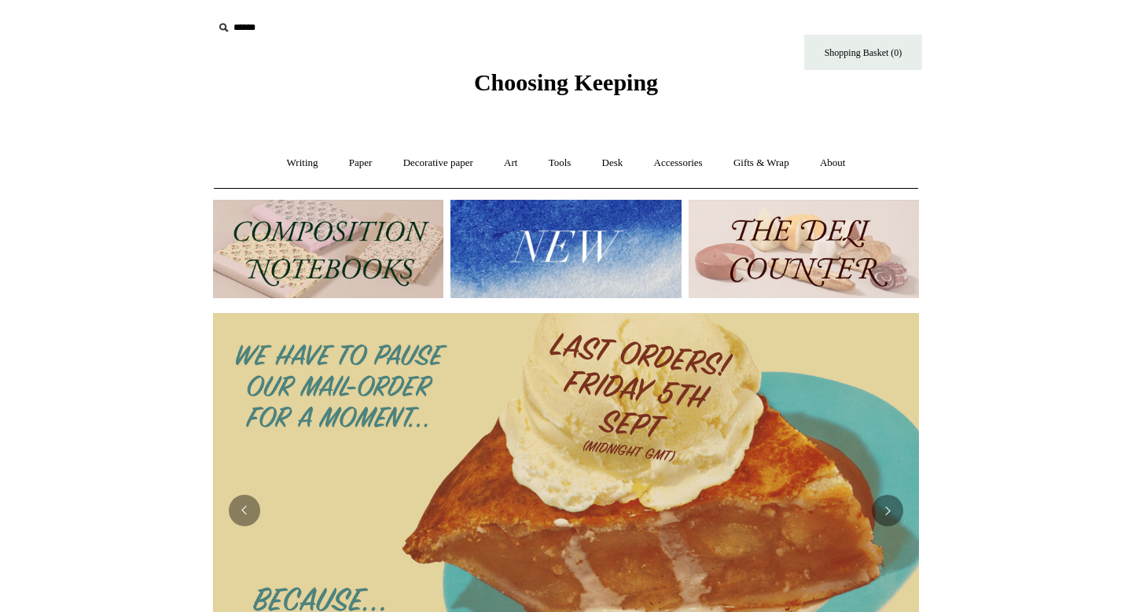  I want to click on button: Previous, so click(245, 510).